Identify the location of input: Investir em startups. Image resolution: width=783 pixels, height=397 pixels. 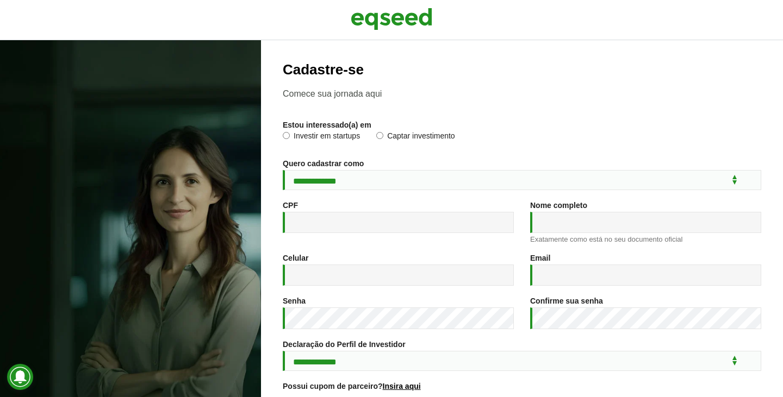
(286, 135).